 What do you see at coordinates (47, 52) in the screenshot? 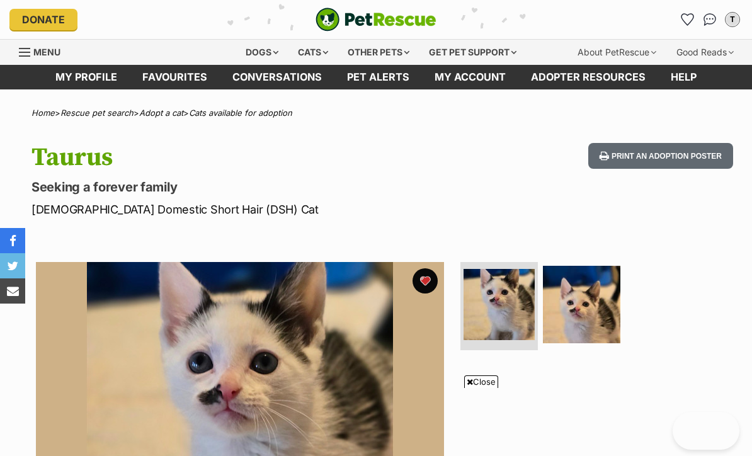
I see `span: Menu` at bounding box center [47, 52].